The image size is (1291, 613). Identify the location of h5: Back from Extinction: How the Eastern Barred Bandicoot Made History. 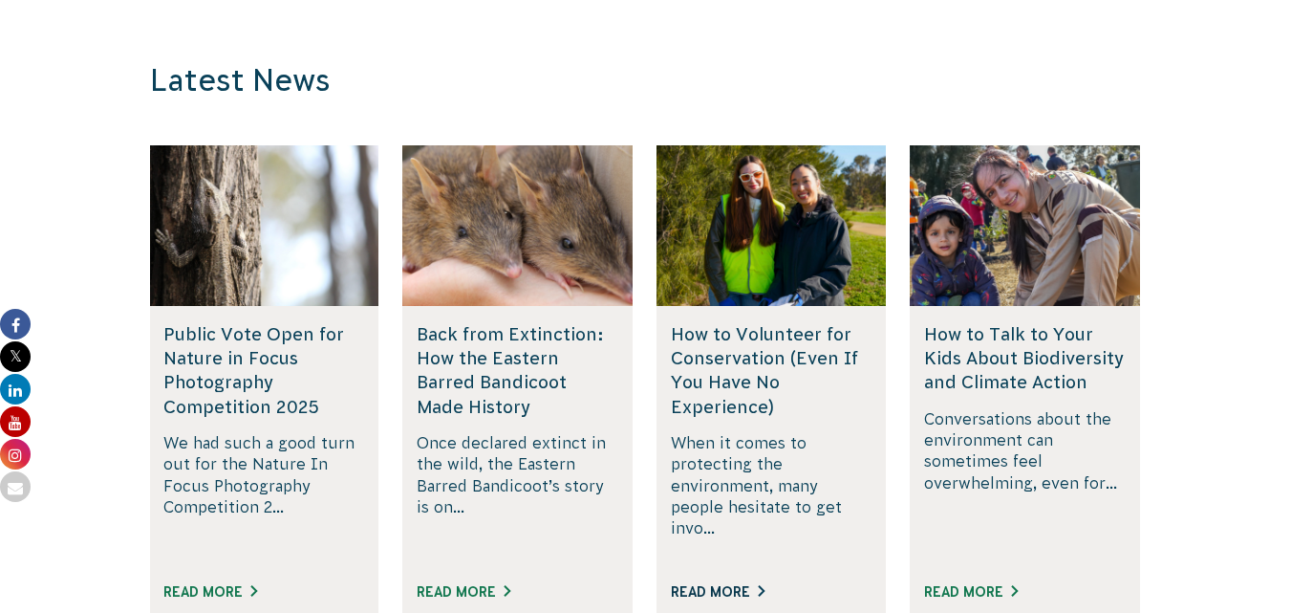
(517, 370).